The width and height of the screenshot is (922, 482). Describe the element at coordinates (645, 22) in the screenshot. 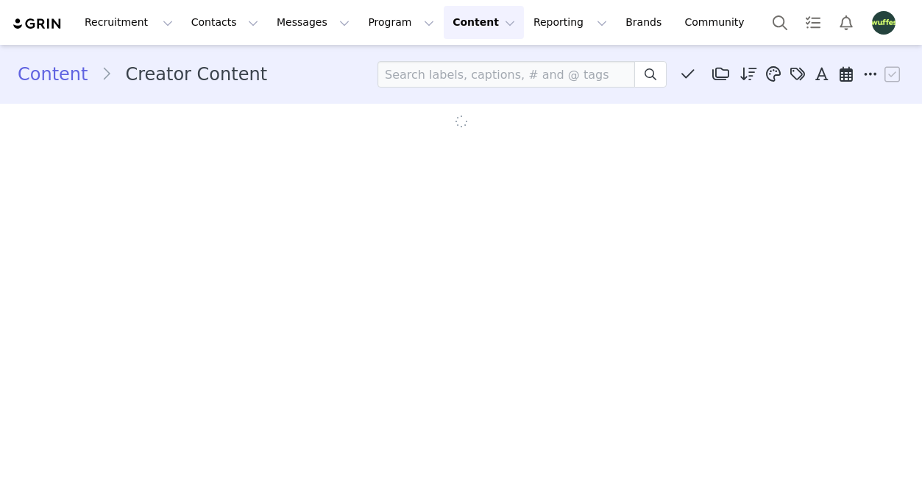

I see `a: Brands` at that location.